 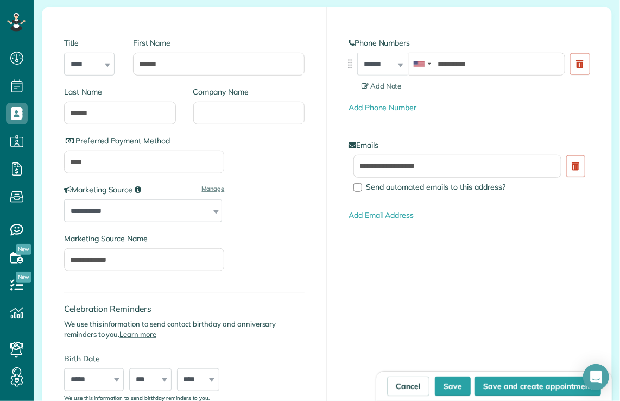 What do you see at coordinates (382, 108) in the screenshot?
I see `a: Add Phone Number` at bounding box center [382, 108].